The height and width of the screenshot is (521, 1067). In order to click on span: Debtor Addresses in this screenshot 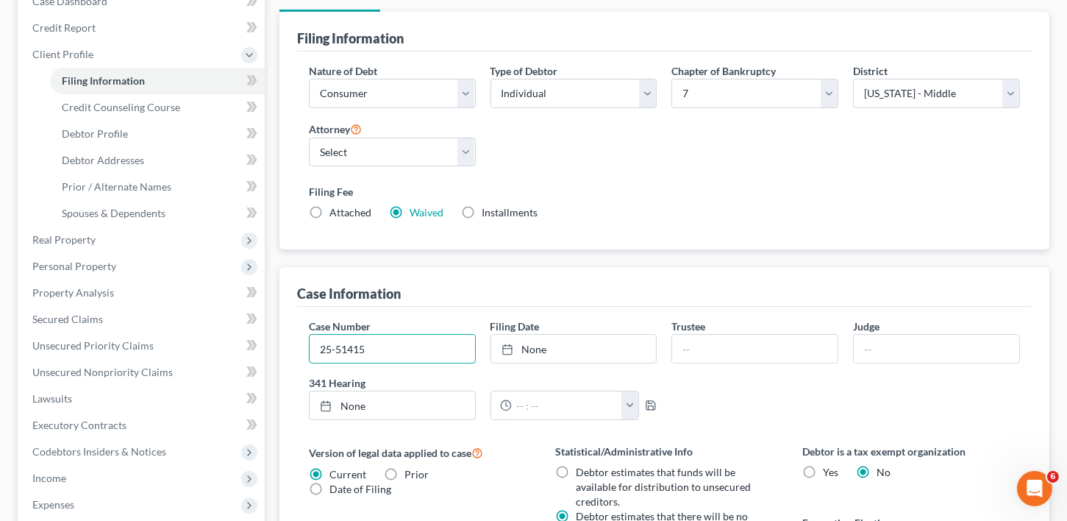, I will do `click(103, 160)`.